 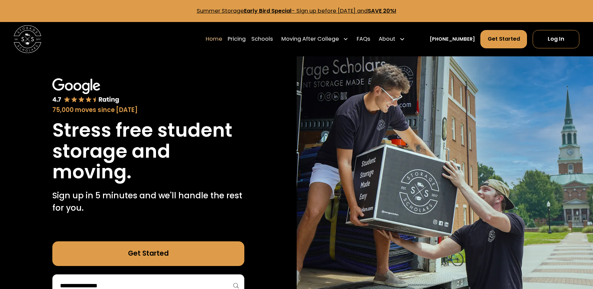 What do you see at coordinates (364, 39) in the screenshot?
I see `a: FAQs` at bounding box center [364, 39].